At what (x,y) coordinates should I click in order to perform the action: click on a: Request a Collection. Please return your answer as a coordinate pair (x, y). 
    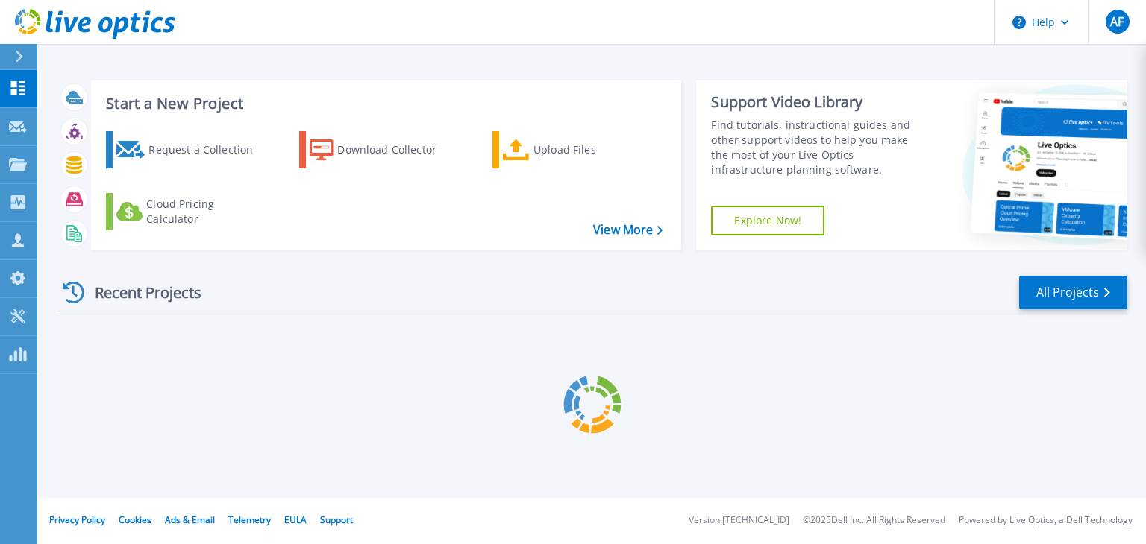
    Looking at the image, I should click on (189, 150).